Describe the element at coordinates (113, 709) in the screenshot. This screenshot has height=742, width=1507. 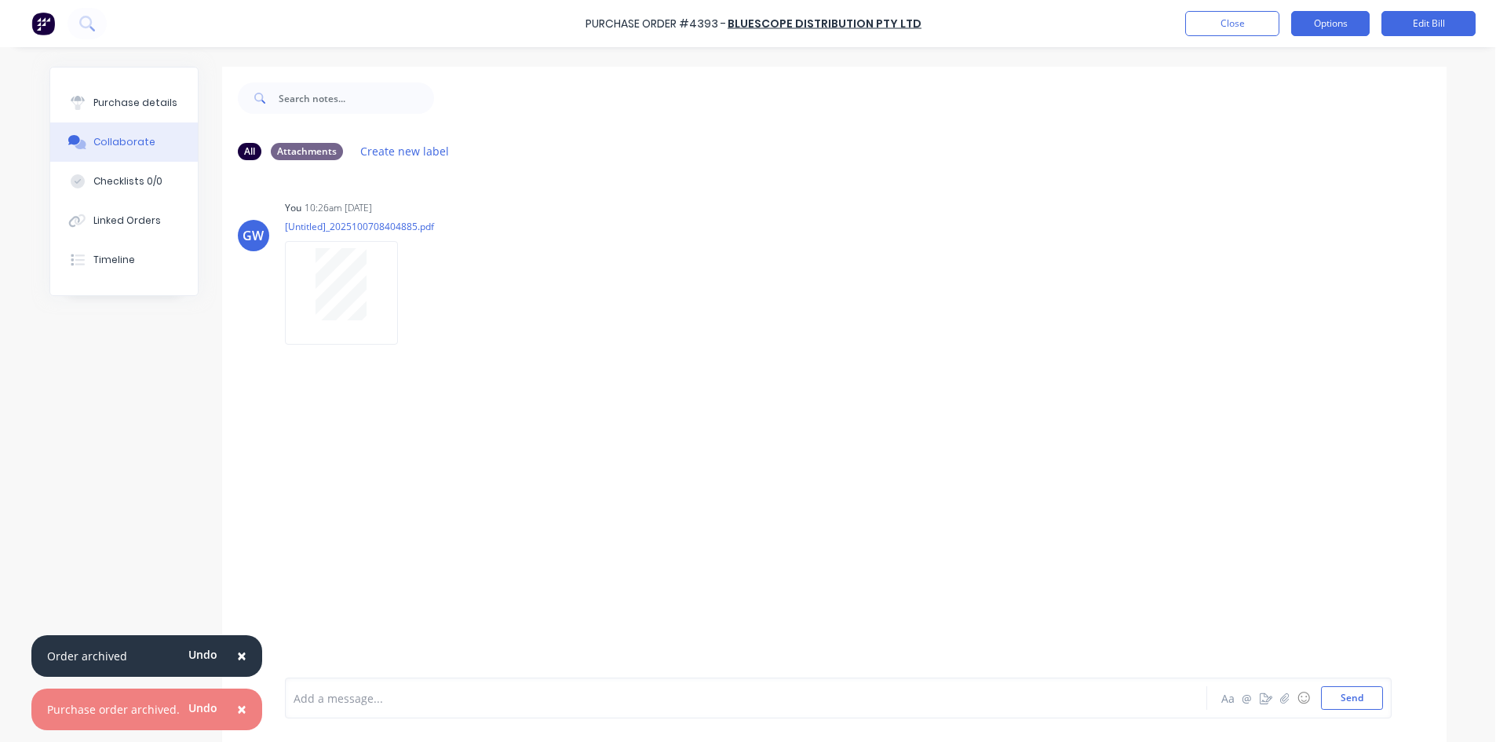
I see `div: Purchase order archived.` at that location.